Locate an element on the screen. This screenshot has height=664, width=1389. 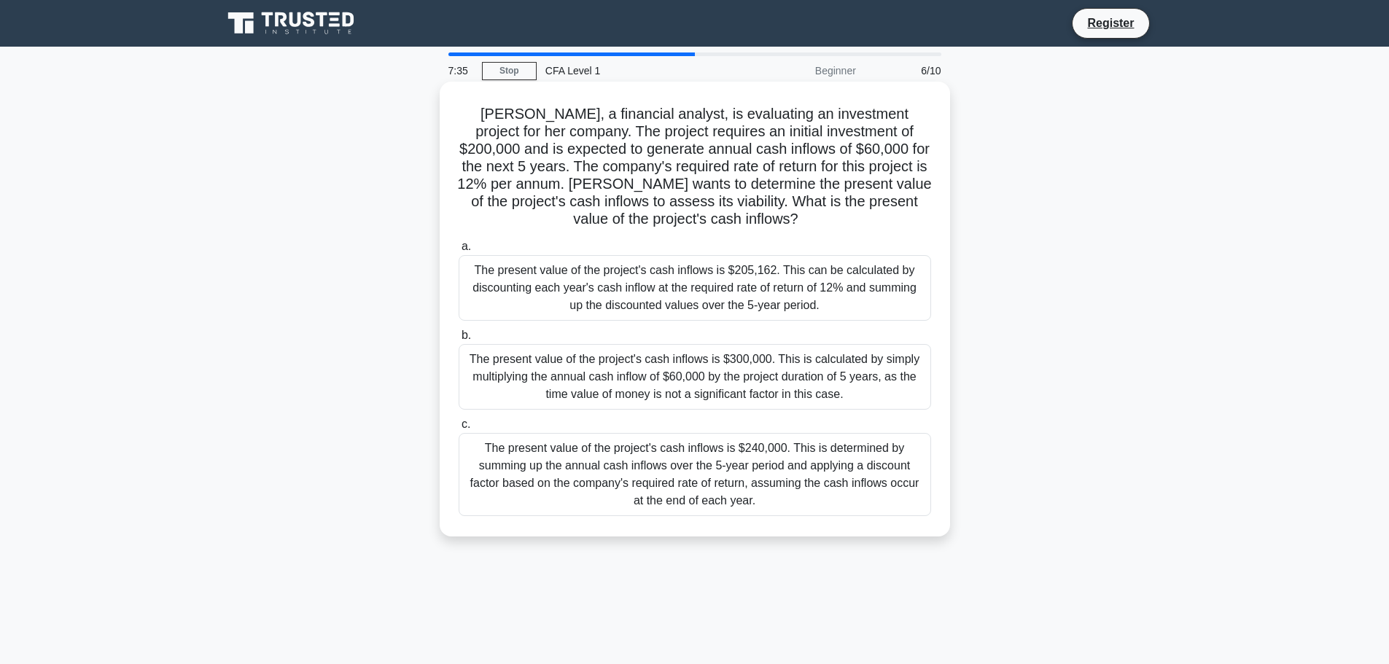
div: CFA Level 1 is located at coordinates (636, 71).